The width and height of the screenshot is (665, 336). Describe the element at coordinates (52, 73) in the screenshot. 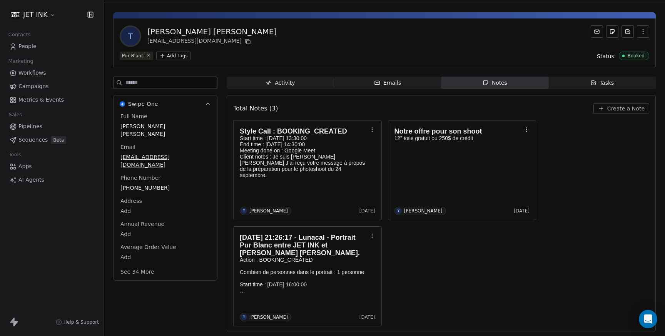

I see `a: Workflows` at that location.